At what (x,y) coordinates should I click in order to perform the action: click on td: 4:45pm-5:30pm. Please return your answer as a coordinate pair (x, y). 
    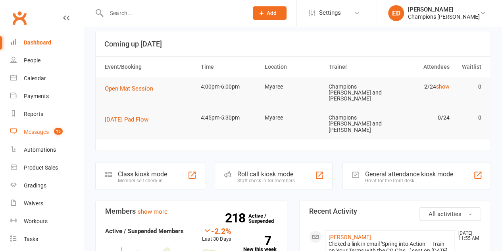
    Looking at the image, I should click on (229, 118).